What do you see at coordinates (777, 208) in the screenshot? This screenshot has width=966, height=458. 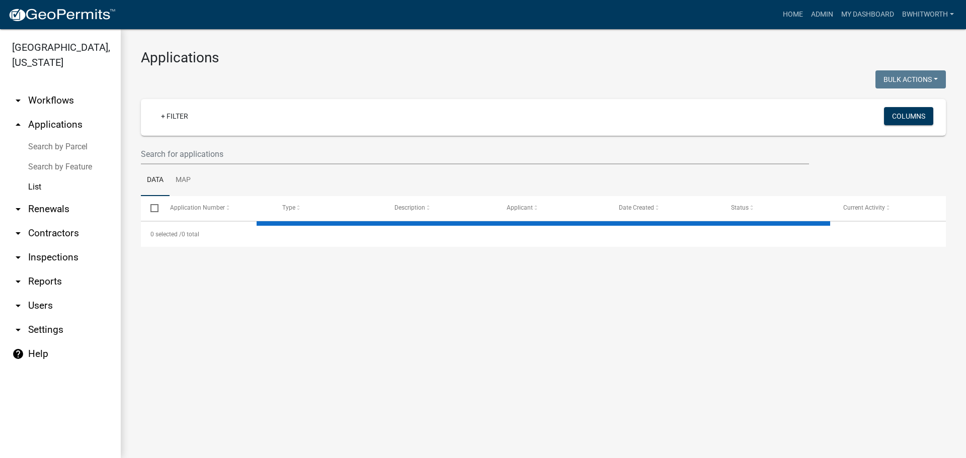 I see `datatable-header-cell: Status` at bounding box center [777, 208].